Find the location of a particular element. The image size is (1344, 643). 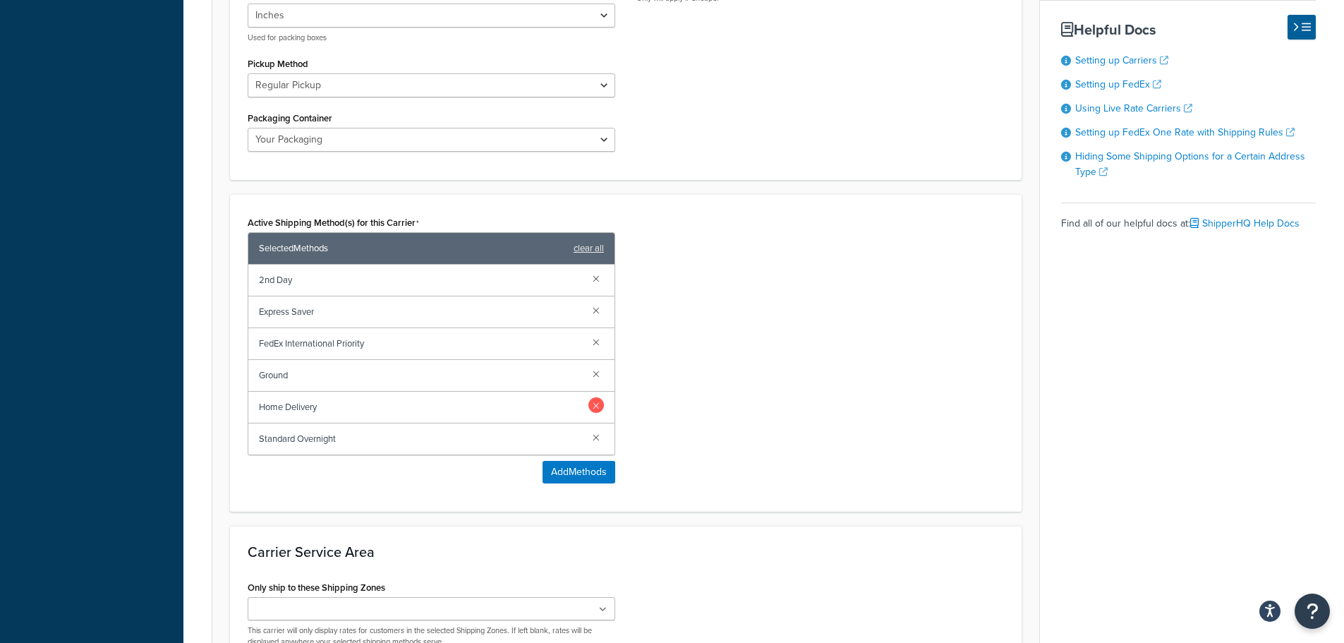

p: Used for packing boxes is located at coordinates (431, 37).